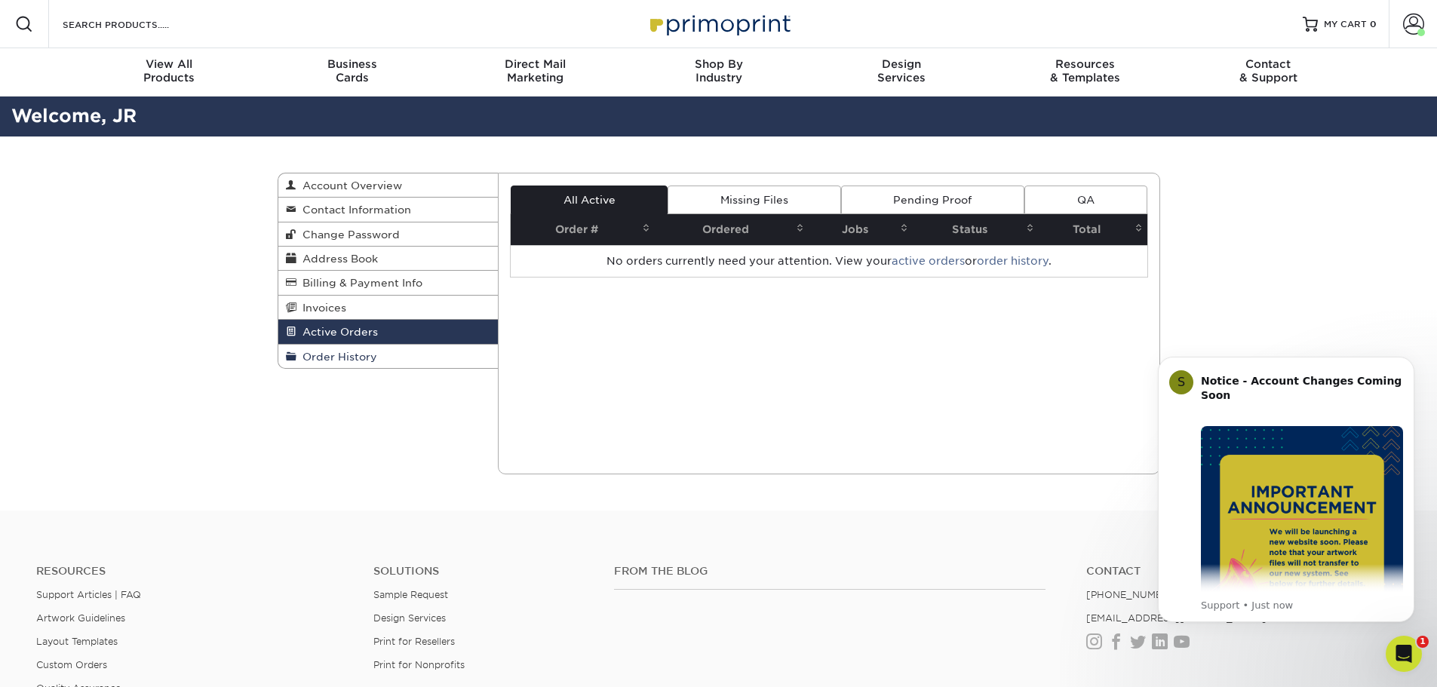 This screenshot has height=687, width=1437. Describe the element at coordinates (1268, 71) in the screenshot. I see `div: & Support` at that location.